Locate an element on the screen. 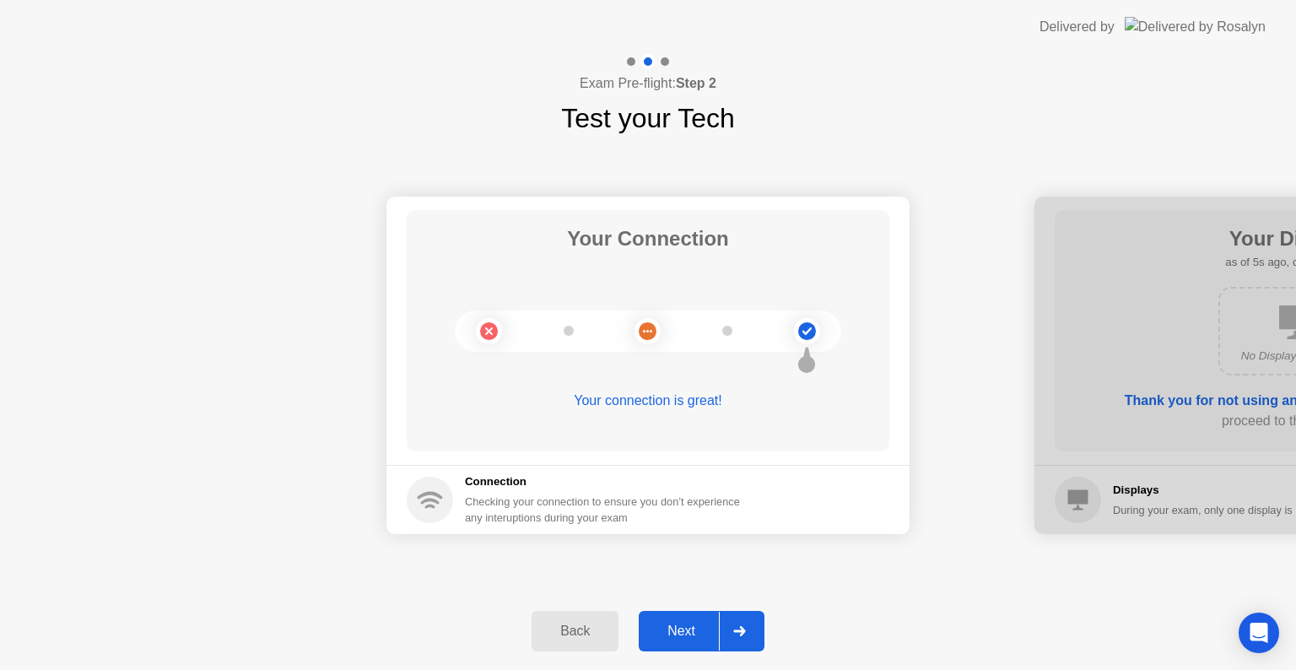  div: Back is located at coordinates (575, 631).